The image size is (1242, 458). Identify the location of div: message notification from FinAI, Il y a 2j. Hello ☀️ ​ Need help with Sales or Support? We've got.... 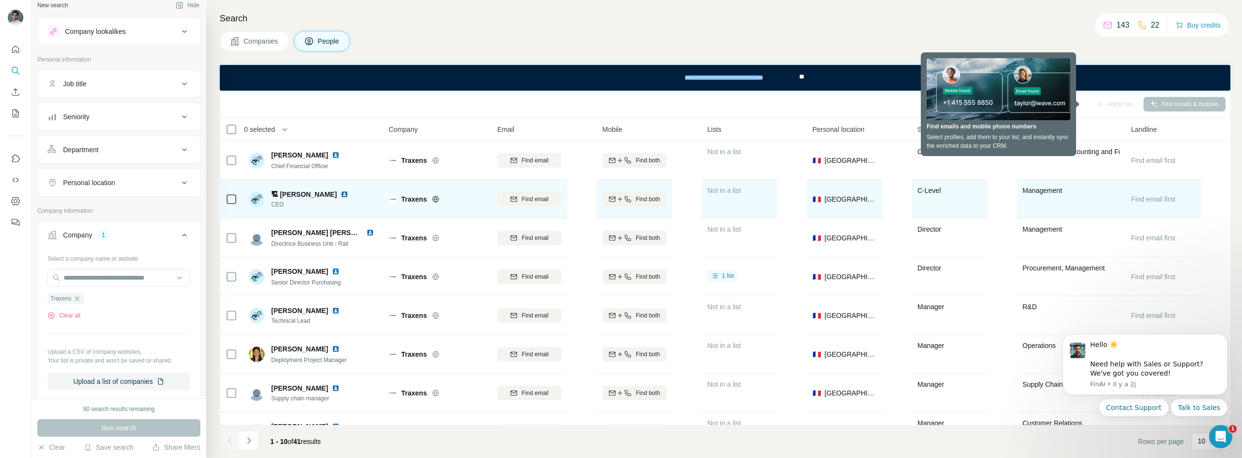
(97, 39).